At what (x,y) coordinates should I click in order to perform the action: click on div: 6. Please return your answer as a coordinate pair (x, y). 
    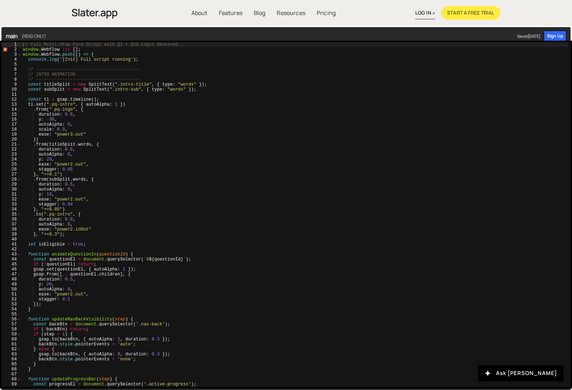
    Looking at the image, I should click on (11, 70).